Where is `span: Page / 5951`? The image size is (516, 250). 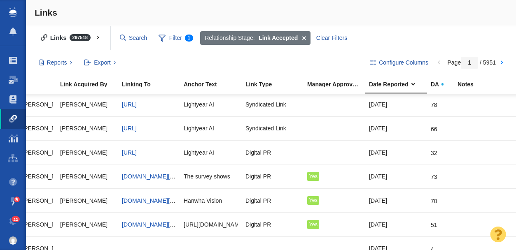
span: Page / 5951 is located at coordinates (471, 63).